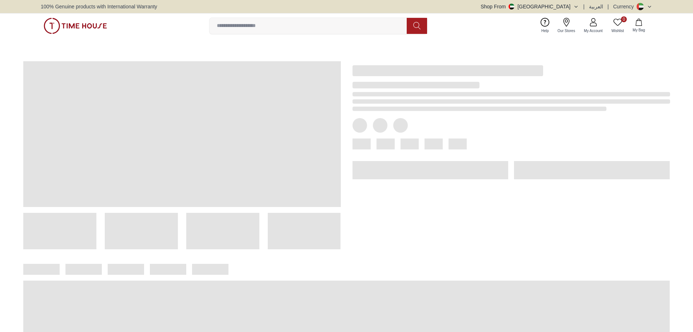 The height and width of the screenshot is (332, 693). What do you see at coordinates (596, 7) in the screenshot?
I see `span: العربية` at bounding box center [596, 7].